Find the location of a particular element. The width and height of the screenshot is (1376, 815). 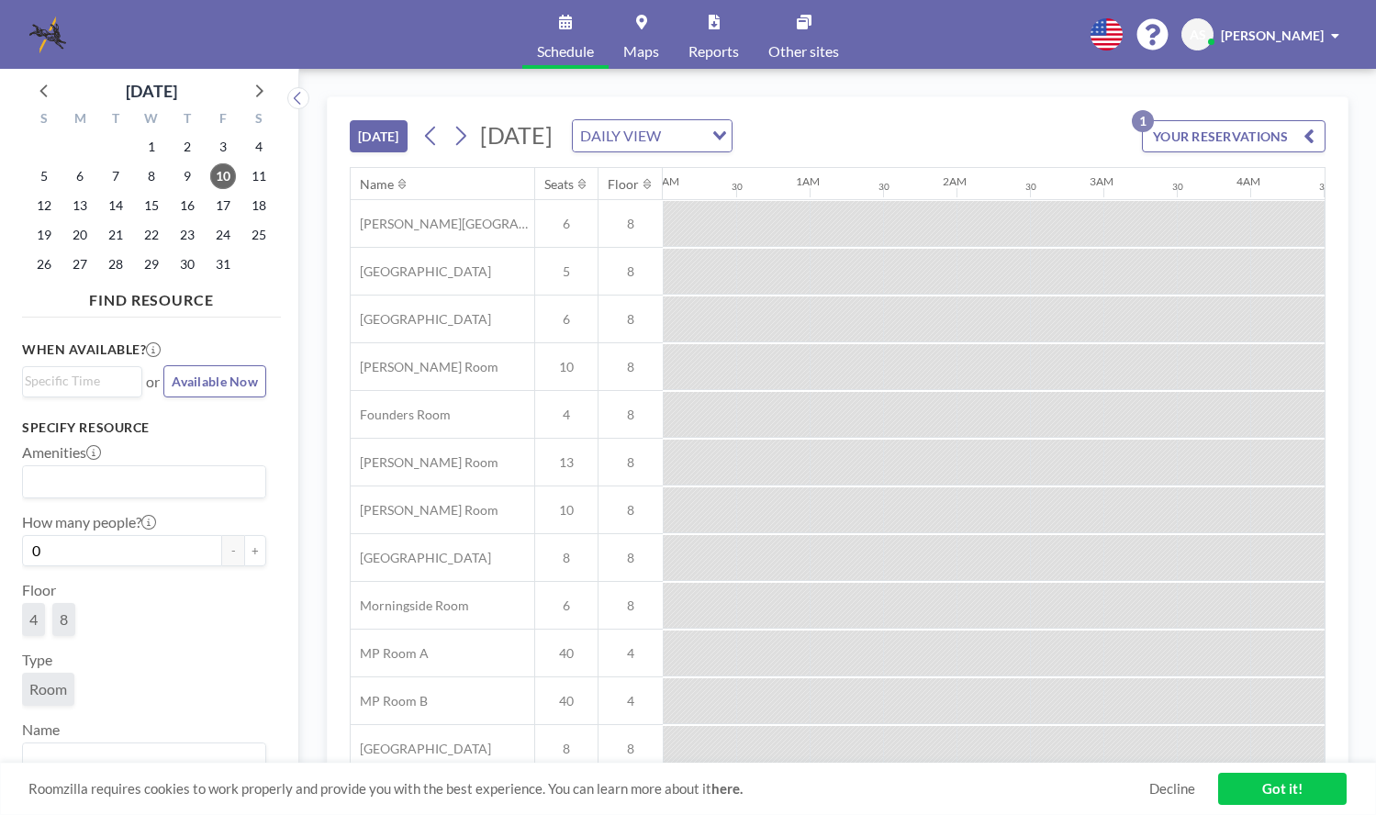

div: W is located at coordinates (151, 120).